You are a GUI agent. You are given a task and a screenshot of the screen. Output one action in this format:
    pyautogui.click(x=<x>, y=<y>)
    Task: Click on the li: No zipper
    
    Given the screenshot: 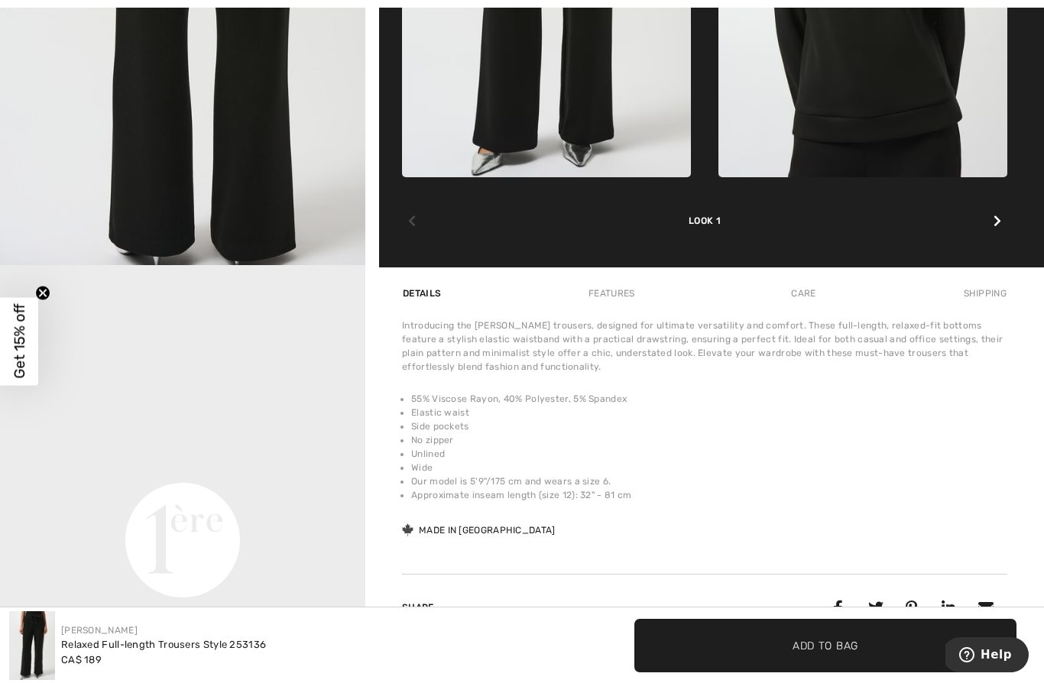 What is the action you would take?
    pyautogui.click(x=709, y=440)
    